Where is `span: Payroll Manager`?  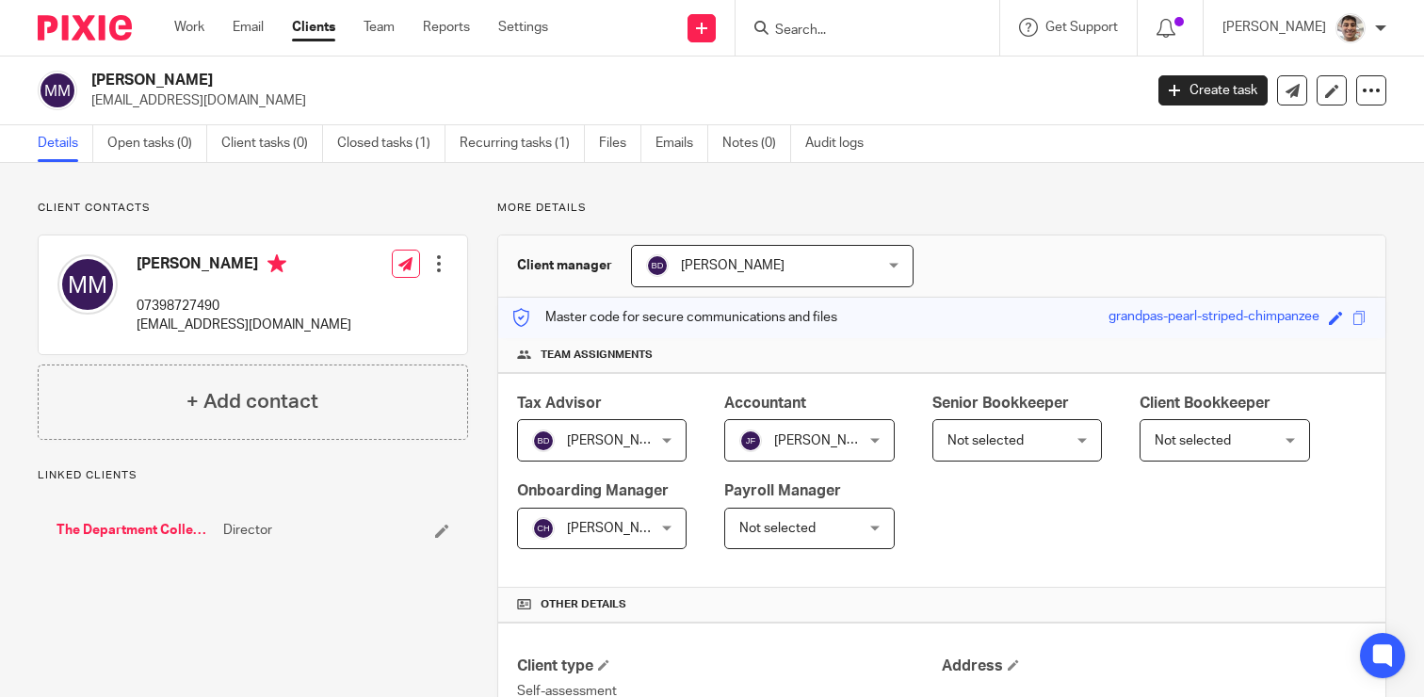
span: Payroll Manager is located at coordinates (783, 491).